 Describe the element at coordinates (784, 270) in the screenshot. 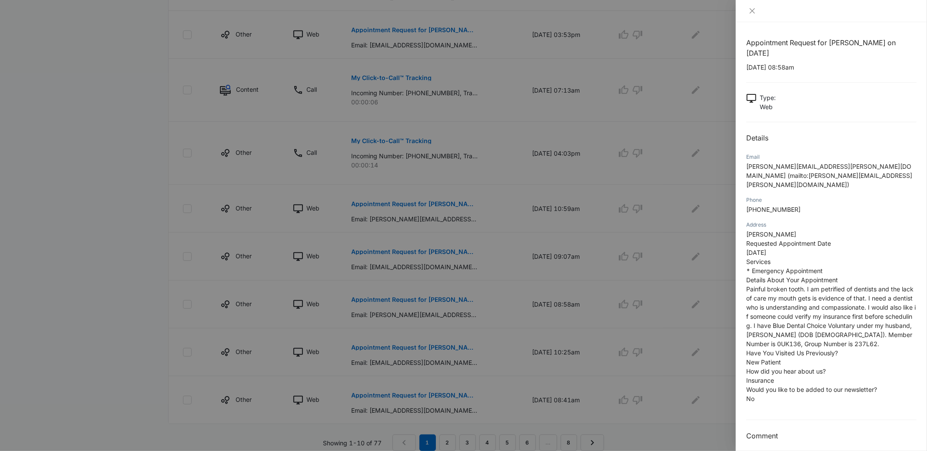

I see `span: * Emergency Appointment` at that location.